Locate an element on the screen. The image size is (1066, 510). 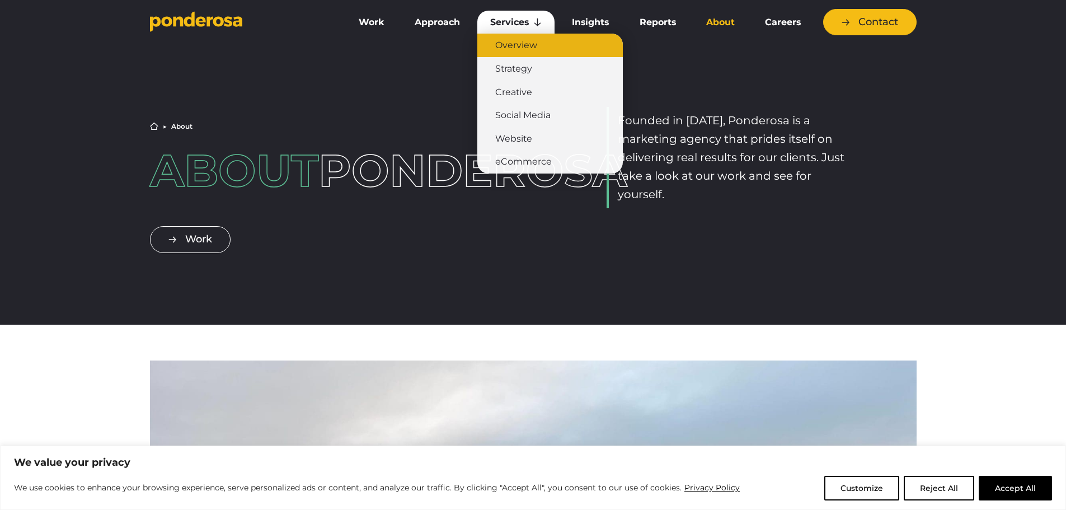
li: About is located at coordinates (182, 126).